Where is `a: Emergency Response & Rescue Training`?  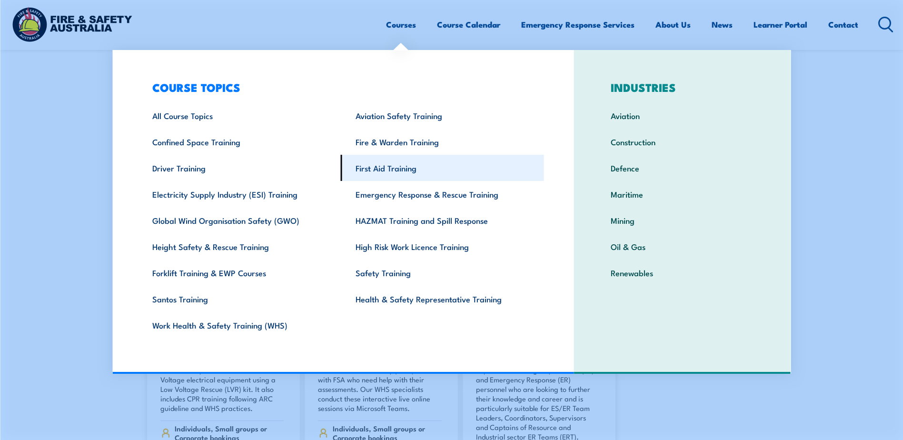
a: Emergency Response & Rescue Training is located at coordinates (442, 194).